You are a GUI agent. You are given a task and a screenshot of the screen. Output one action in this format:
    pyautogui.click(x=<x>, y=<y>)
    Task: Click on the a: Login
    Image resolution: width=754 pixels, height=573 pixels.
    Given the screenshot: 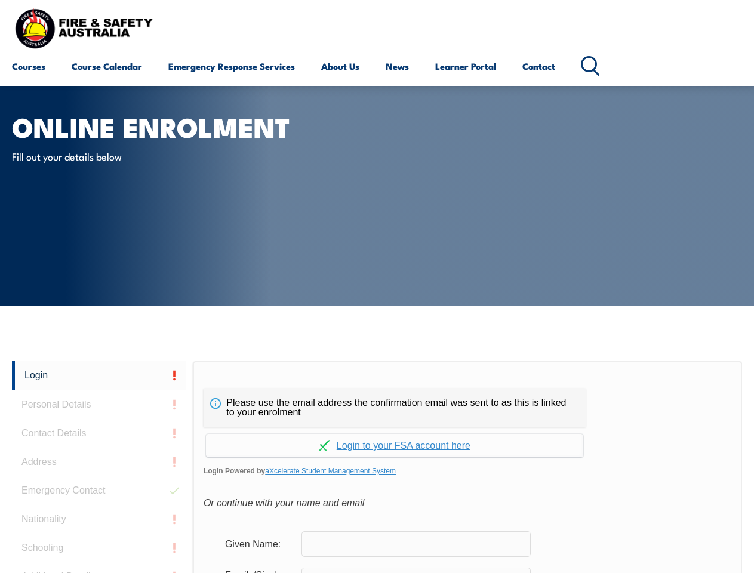 What is the action you would take?
    pyautogui.click(x=99, y=376)
    